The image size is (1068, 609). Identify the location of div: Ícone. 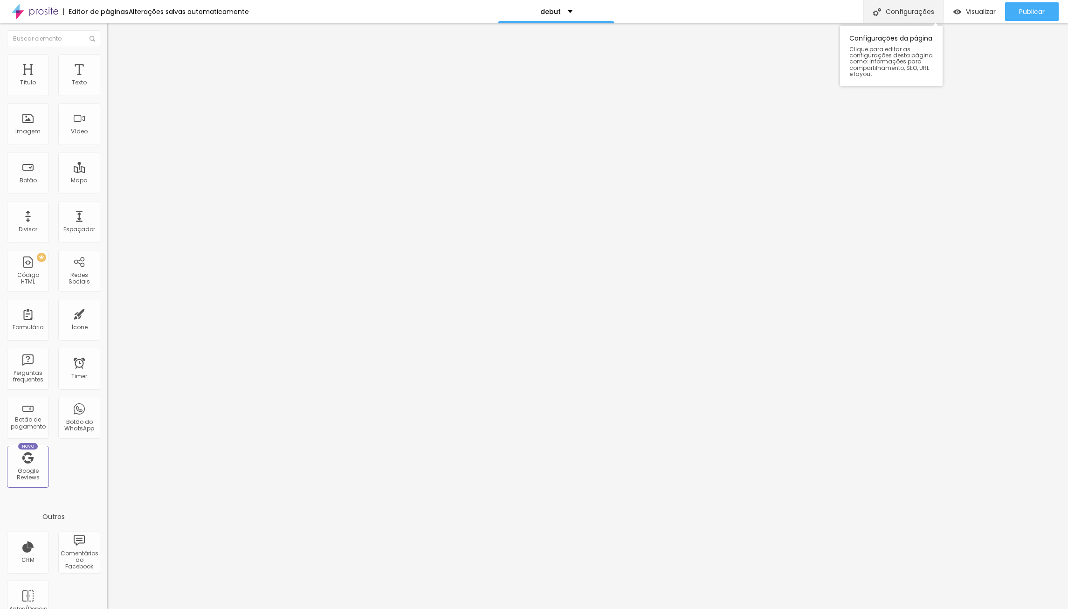
(79, 327).